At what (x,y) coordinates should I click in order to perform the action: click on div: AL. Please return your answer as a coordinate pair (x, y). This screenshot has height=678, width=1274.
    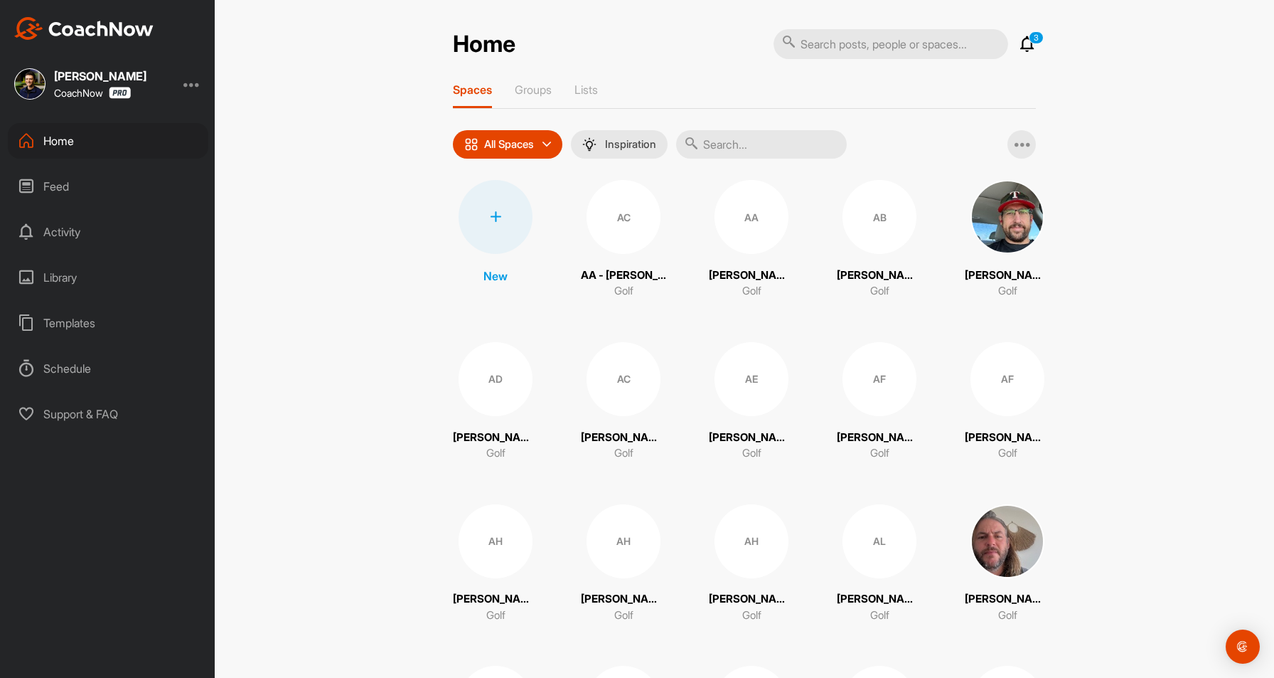
    Looking at the image, I should click on (880, 541).